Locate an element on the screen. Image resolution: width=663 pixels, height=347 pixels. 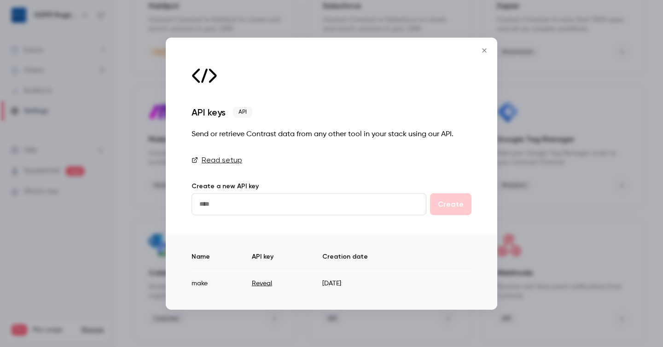
a: Read setup is located at coordinates (332, 160).